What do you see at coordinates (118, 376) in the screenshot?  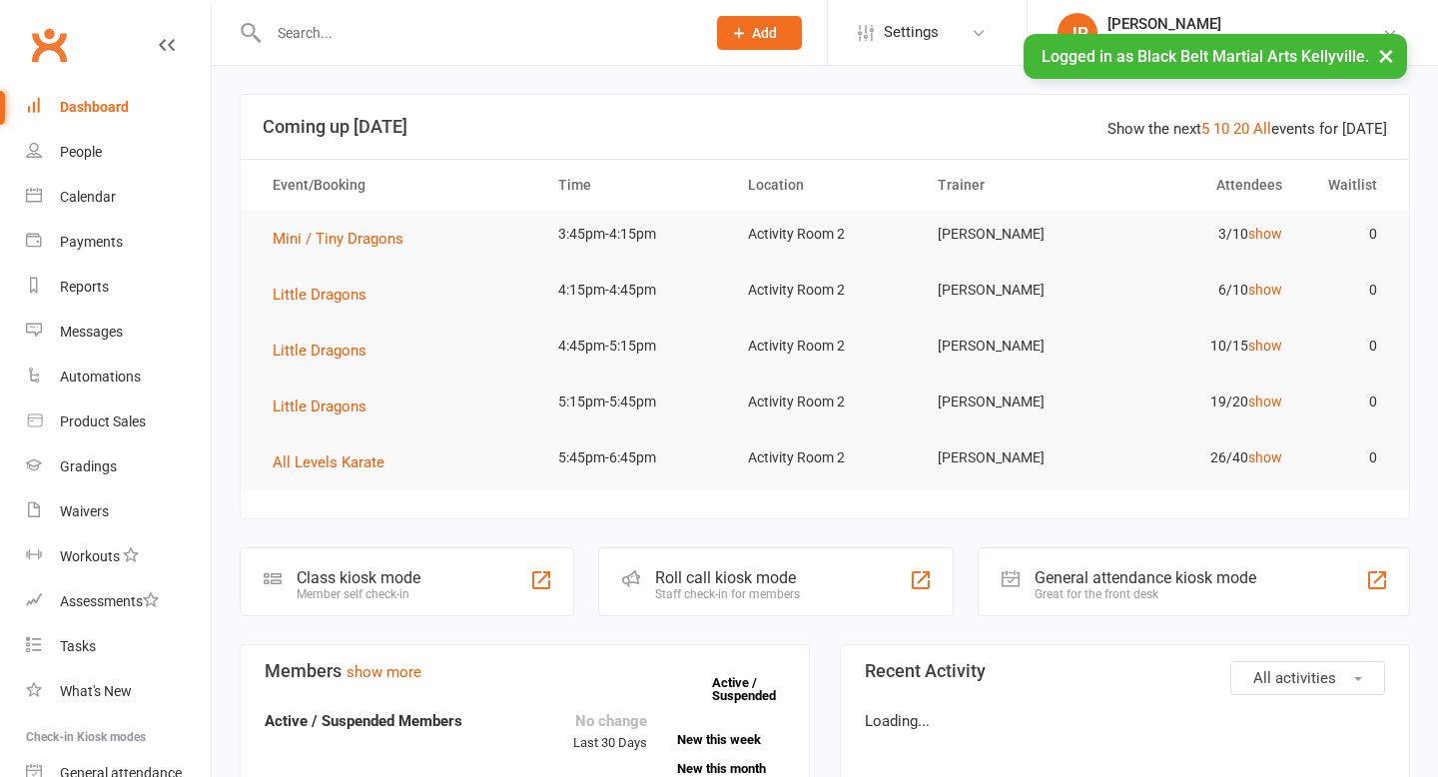 I see `a: Automations` at bounding box center [118, 376].